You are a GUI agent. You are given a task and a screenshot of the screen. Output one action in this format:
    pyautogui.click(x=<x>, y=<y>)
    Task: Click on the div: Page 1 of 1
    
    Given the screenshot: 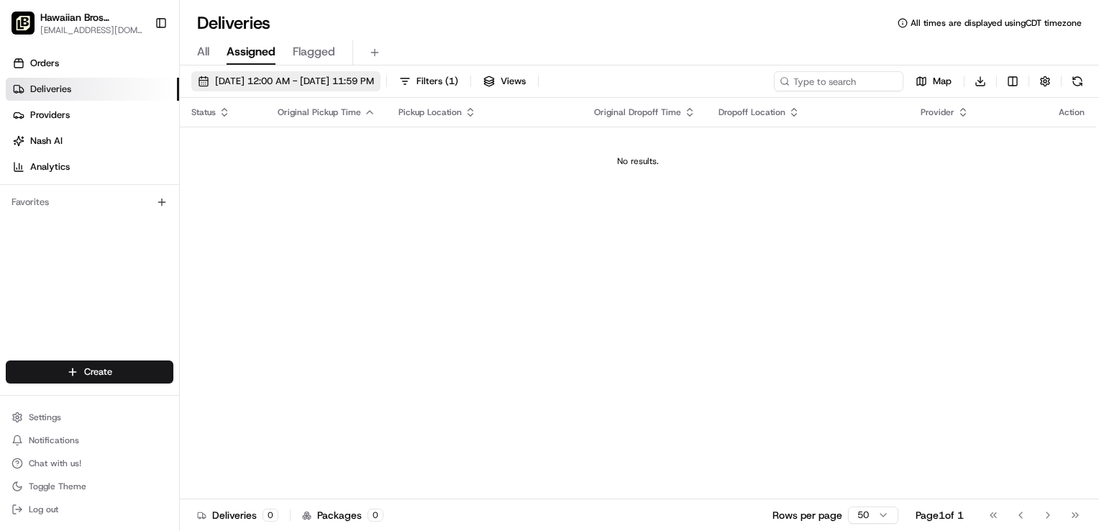 What is the action you would take?
    pyautogui.click(x=939, y=515)
    